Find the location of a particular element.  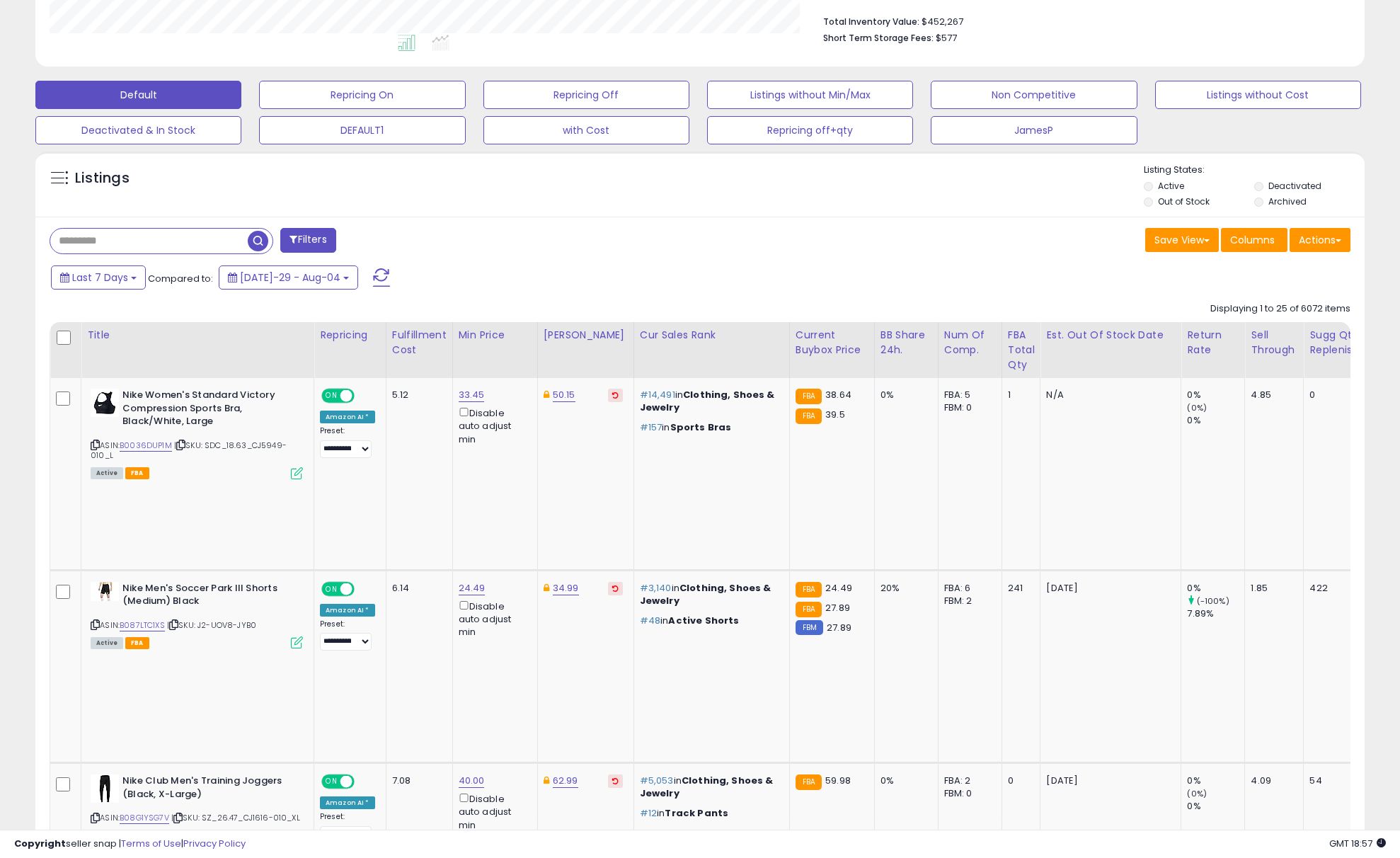

a: Privacy Policy is located at coordinates (215, 843).